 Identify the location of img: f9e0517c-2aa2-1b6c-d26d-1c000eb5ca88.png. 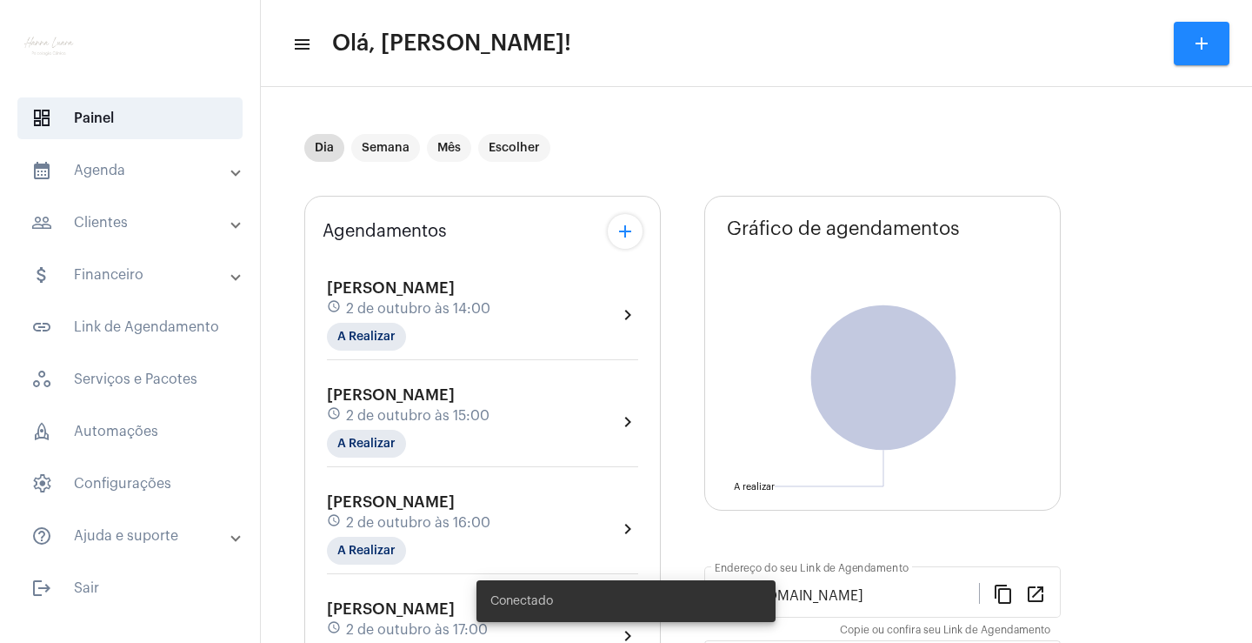
(49, 43).